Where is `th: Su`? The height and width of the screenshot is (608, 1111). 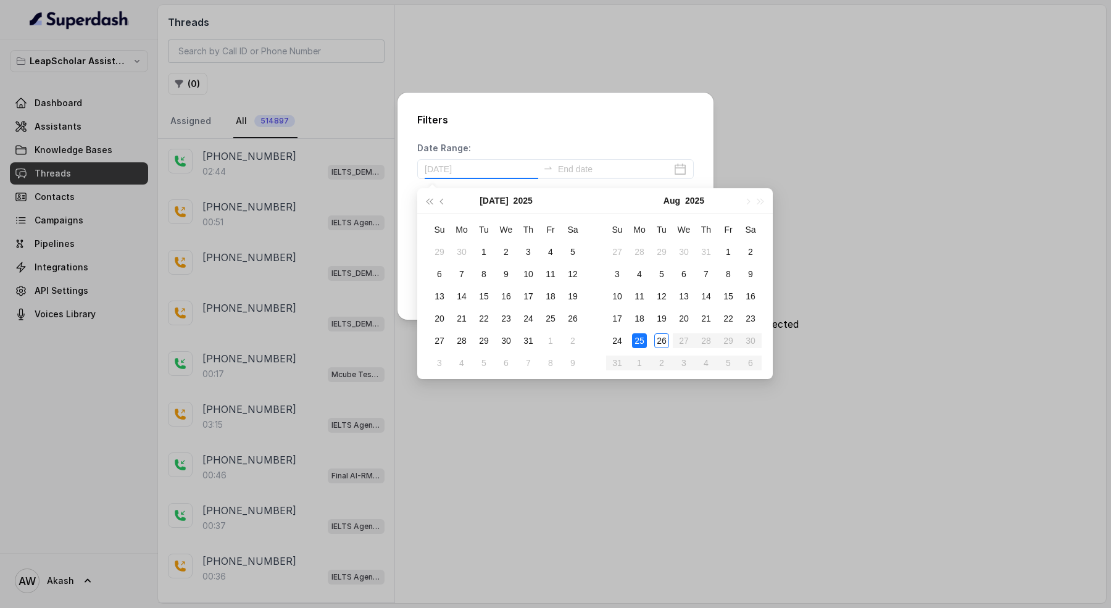
th: Su is located at coordinates (439, 230).